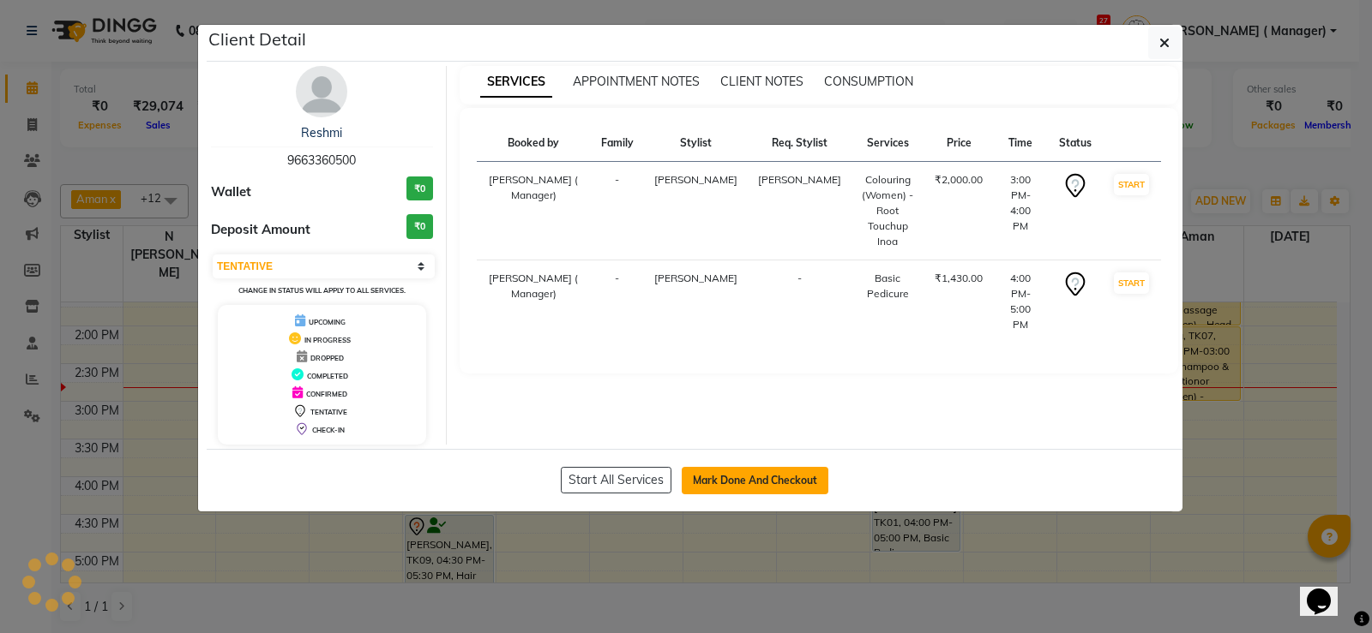 The image size is (1372, 633). Describe the element at coordinates (868, 81) in the screenshot. I see `span: CONSUMPTION` at that location.